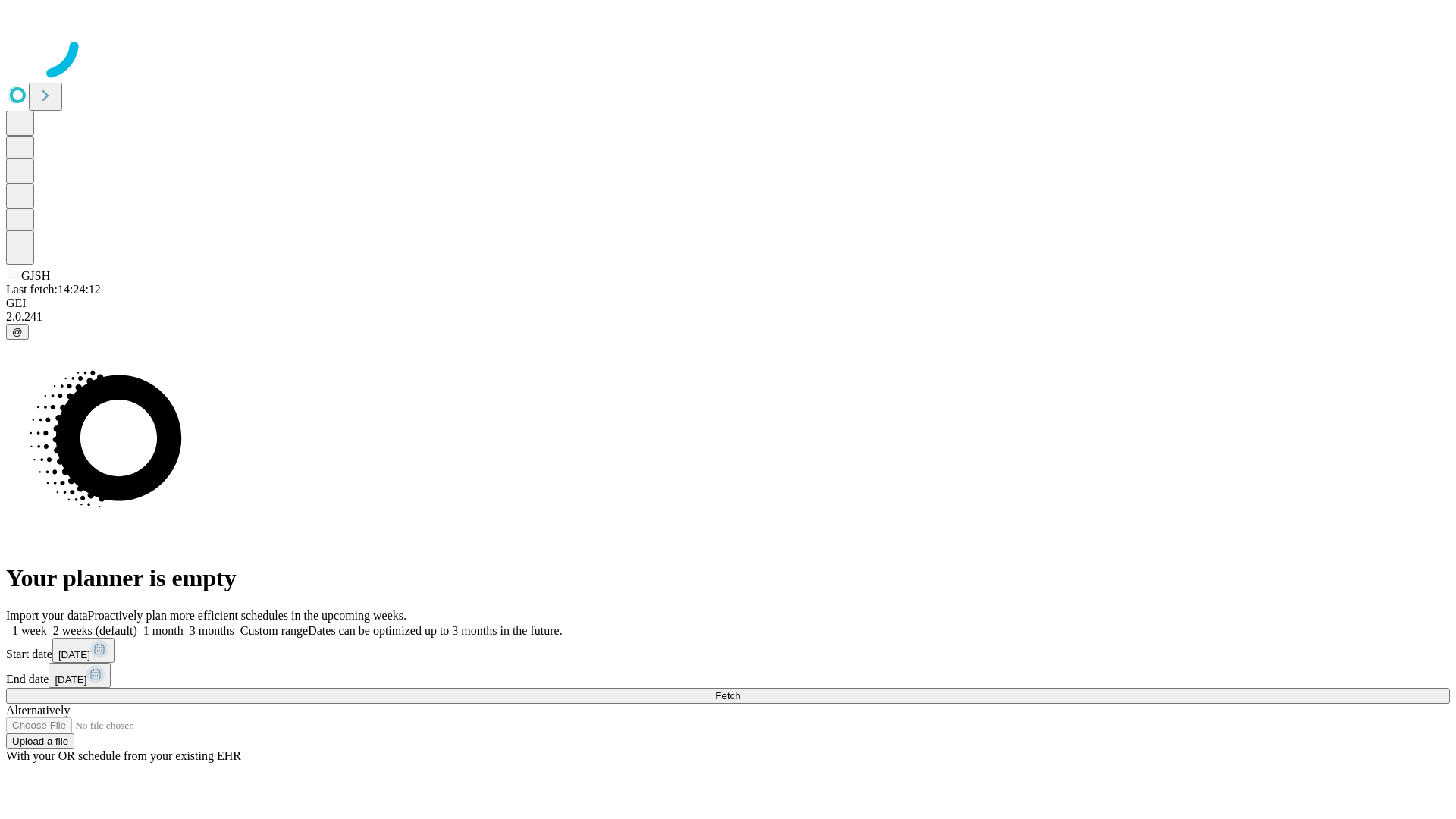 This screenshot has width=1456, height=819. Describe the element at coordinates (728, 578) in the screenshot. I see `h1: Your planner is empty` at that location.